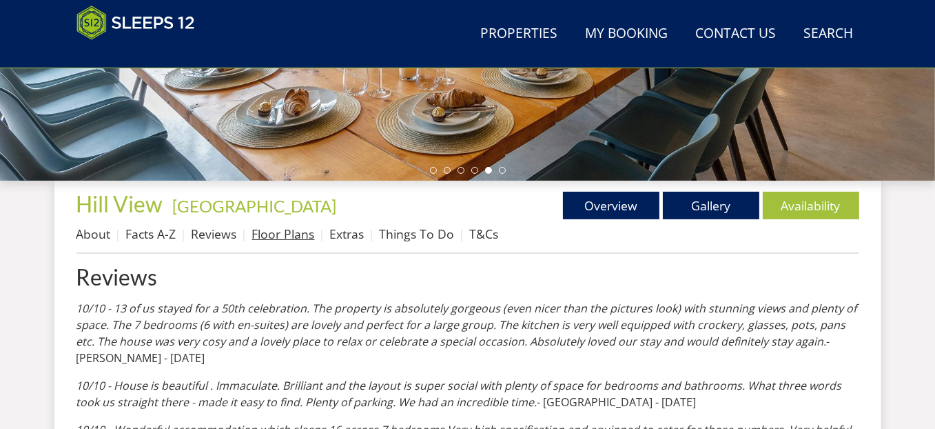 This screenshot has height=429, width=935. What do you see at coordinates (829, 34) in the screenshot?
I see `a: Search` at bounding box center [829, 34].